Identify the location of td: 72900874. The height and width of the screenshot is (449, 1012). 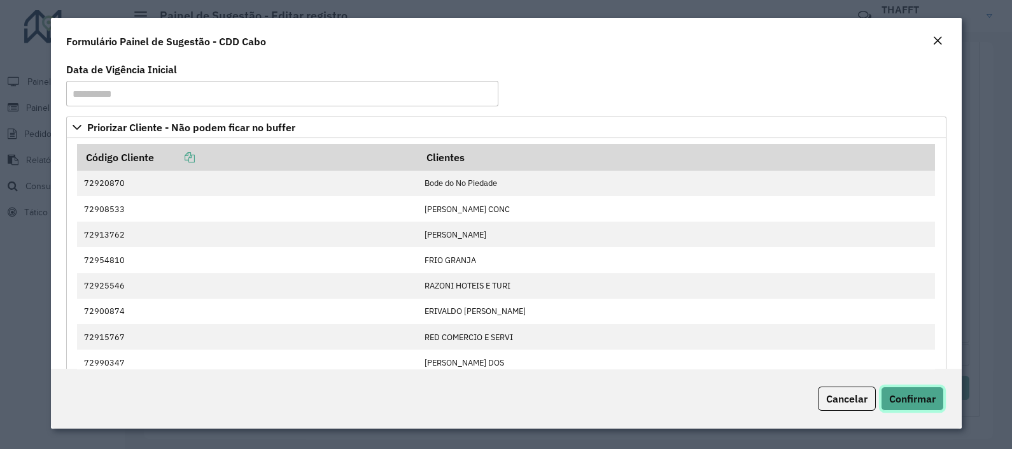
(247, 311).